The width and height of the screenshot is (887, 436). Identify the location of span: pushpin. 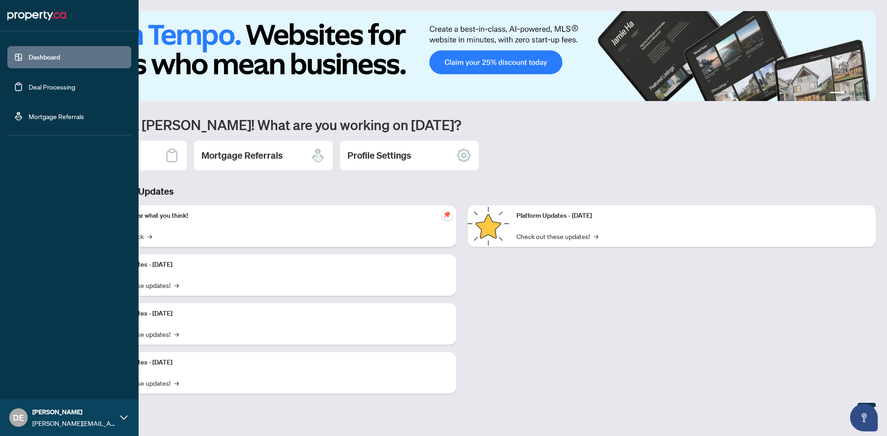
(447, 215).